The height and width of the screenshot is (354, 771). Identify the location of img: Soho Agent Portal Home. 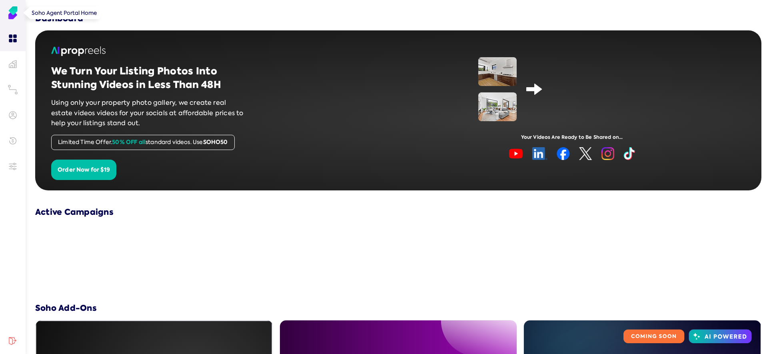
(13, 13).